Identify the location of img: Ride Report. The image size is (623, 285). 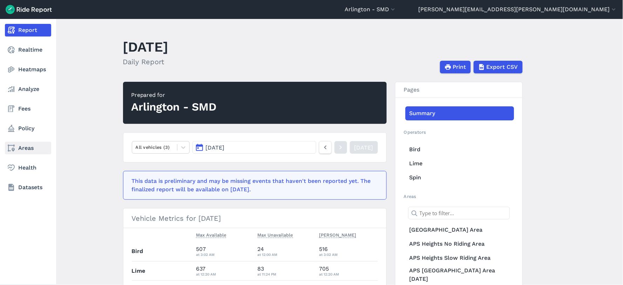
(29, 9).